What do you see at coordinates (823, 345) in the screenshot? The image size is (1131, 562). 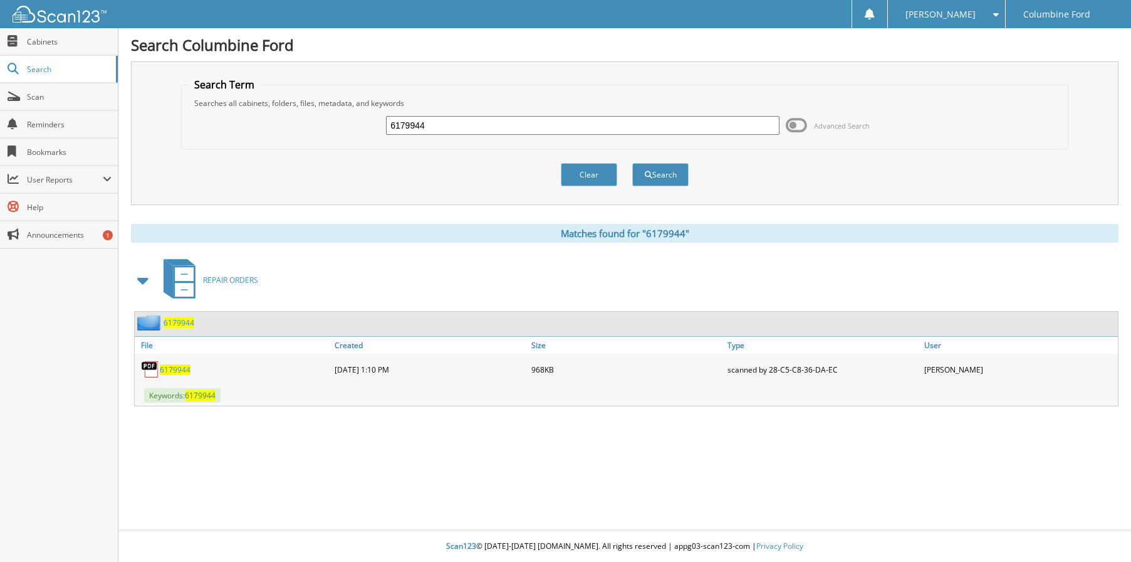 I see `a: Type` at bounding box center [823, 345].